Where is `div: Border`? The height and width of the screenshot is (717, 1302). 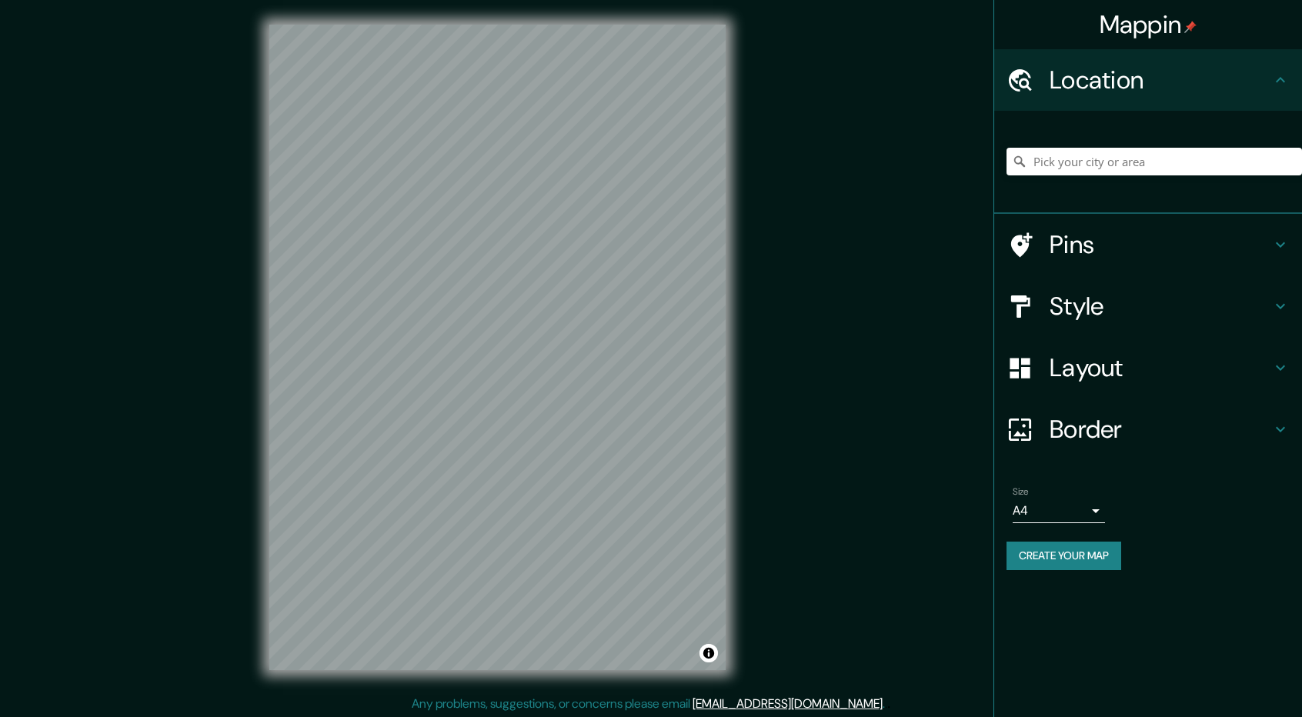
div: Border is located at coordinates (1148, 429).